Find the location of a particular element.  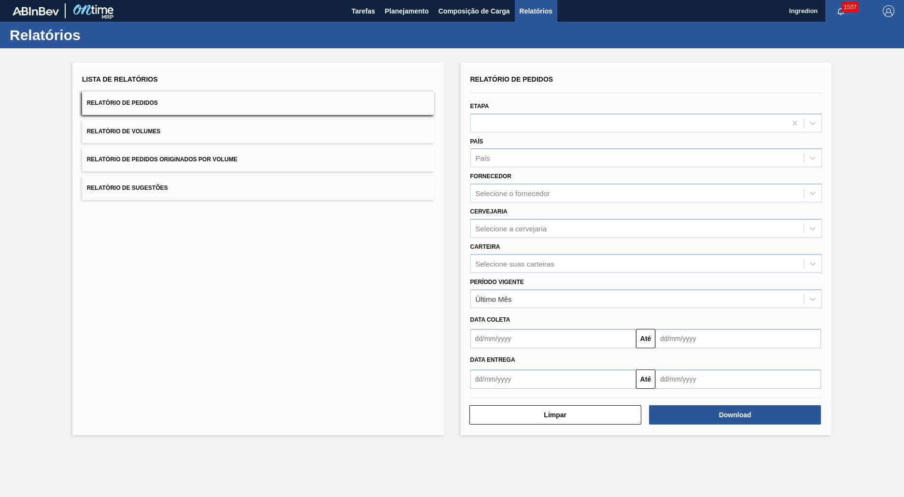

span: Tarefas is located at coordinates (363, 11).